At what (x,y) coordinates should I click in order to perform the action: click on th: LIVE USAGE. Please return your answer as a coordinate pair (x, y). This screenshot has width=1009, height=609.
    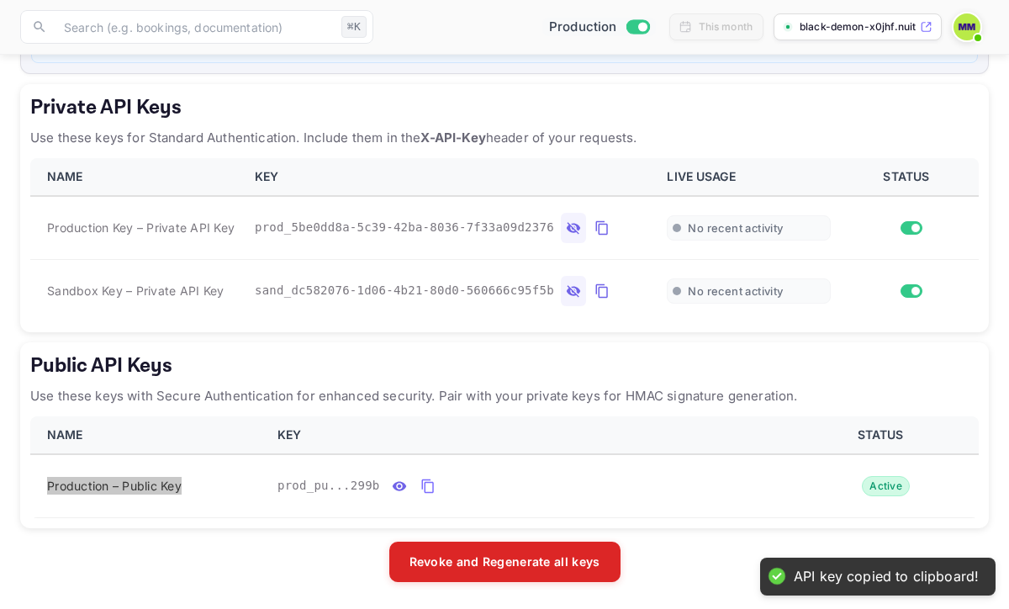
    Looking at the image, I should click on (748, 177).